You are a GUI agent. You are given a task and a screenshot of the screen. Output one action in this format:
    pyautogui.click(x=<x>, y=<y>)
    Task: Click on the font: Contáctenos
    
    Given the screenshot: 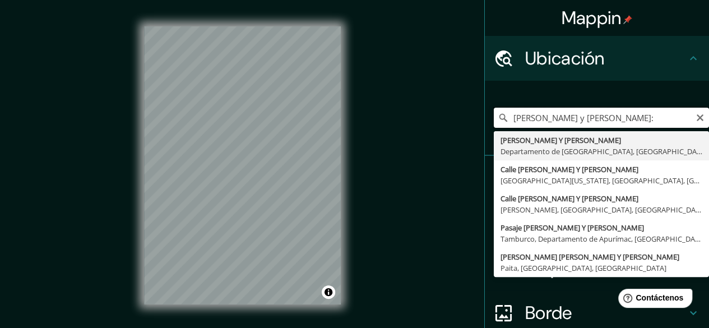 What is the action you would take?
    pyautogui.click(x=50, y=13)
    